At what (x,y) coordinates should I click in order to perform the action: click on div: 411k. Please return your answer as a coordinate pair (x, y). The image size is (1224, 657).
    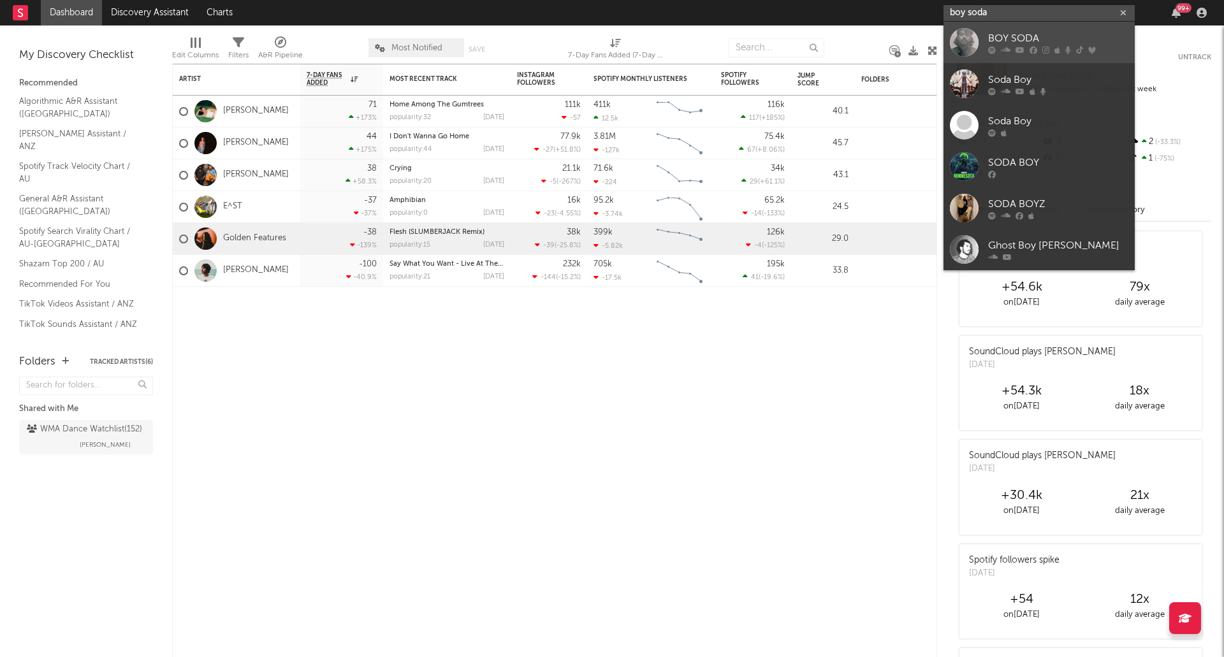
    Looking at the image, I should click on (602, 105).